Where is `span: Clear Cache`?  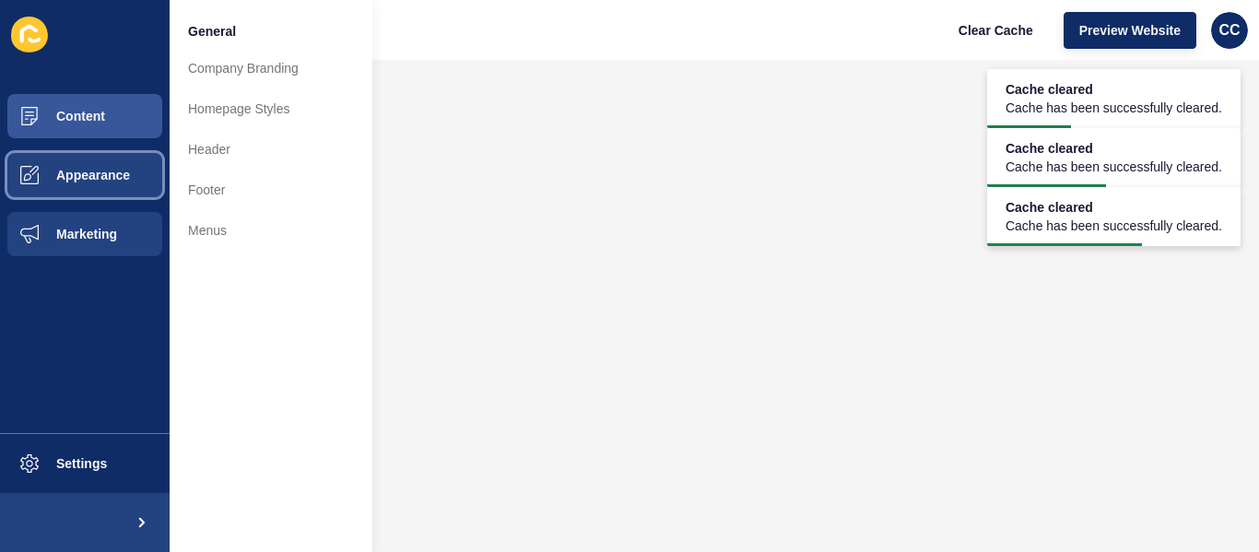 span: Clear Cache is located at coordinates (995, 30).